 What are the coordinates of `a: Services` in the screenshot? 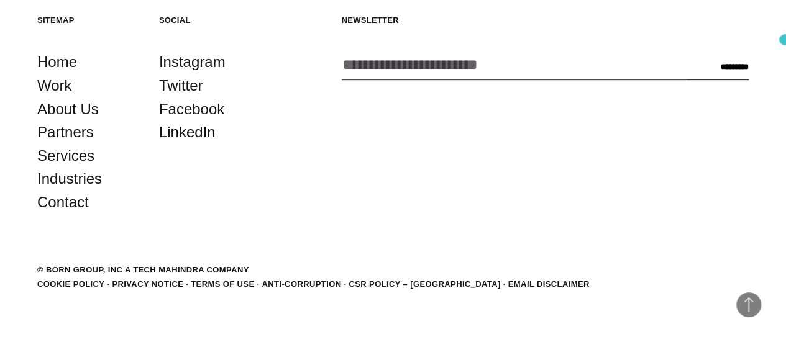 It's located at (66, 156).